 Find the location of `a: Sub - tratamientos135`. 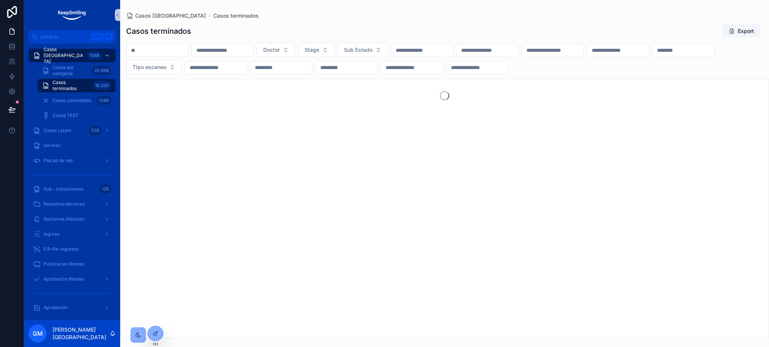

a: Sub - tratamientos135 is located at coordinates (72, 189).